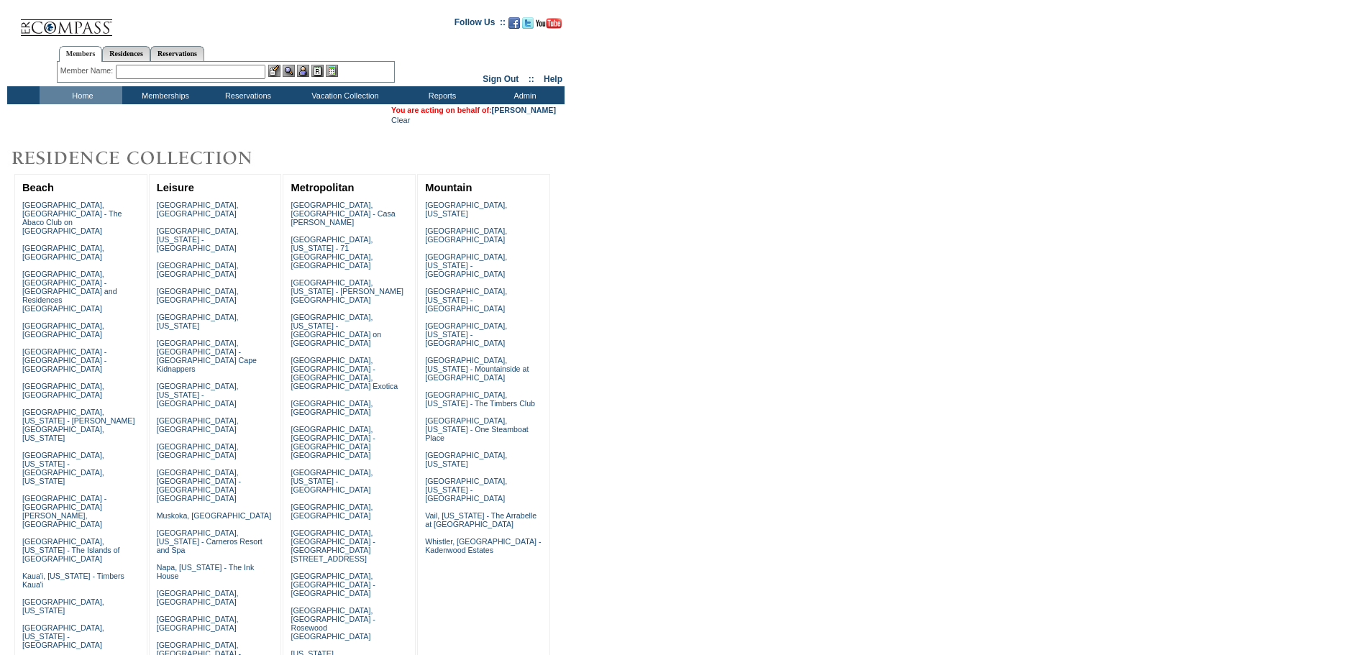 The height and width of the screenshot is (655, 1370). What do you see at coordinates (331, 70) in the screenshot?
I see `img: b_calculator.gif` at bounding box center [331, 70].